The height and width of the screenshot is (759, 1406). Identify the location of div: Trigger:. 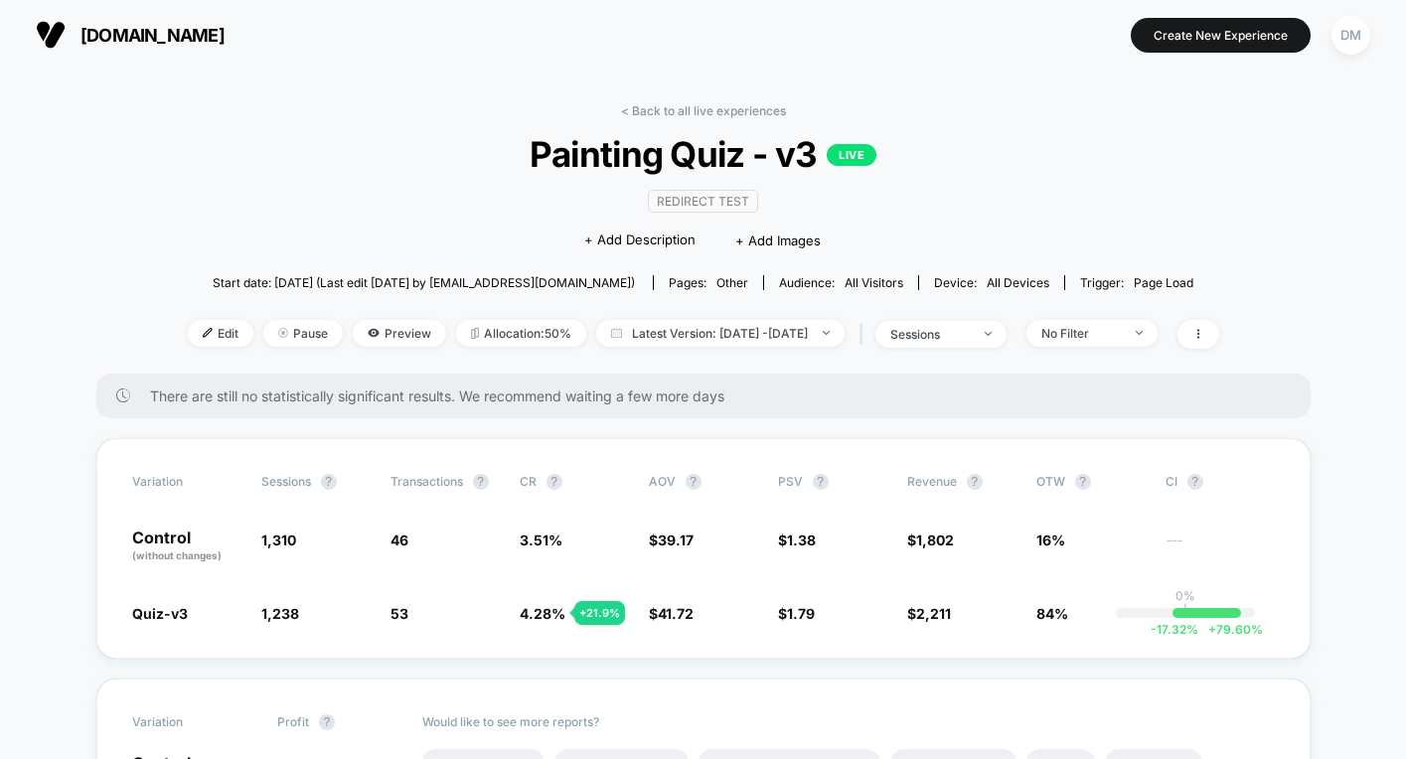
(1136, 282).